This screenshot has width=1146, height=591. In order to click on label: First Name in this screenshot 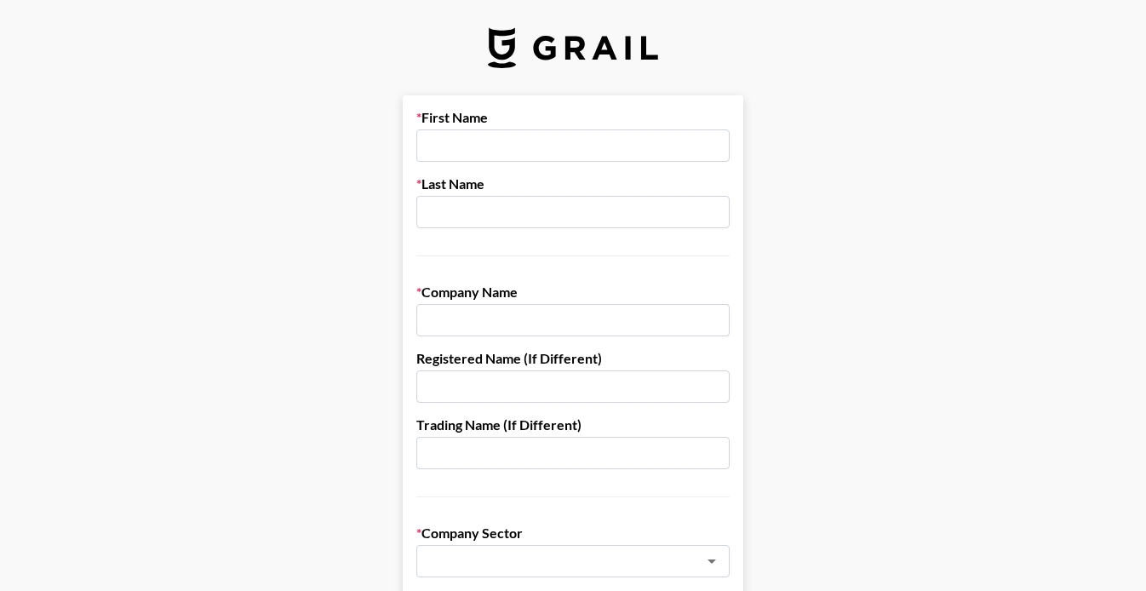, I will do `click(573, 117)`.